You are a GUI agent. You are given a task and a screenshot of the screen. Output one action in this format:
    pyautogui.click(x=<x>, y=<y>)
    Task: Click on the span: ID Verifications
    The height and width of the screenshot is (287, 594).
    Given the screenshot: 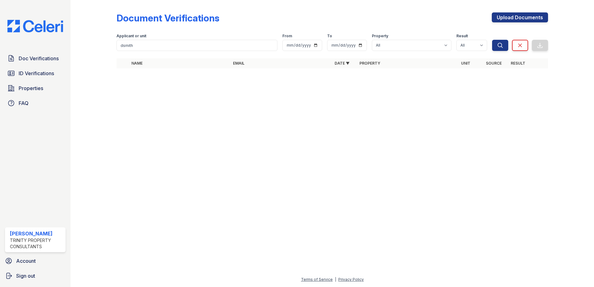 What is the action you would take?
    pyautogui.click(x=36, y=73)
    